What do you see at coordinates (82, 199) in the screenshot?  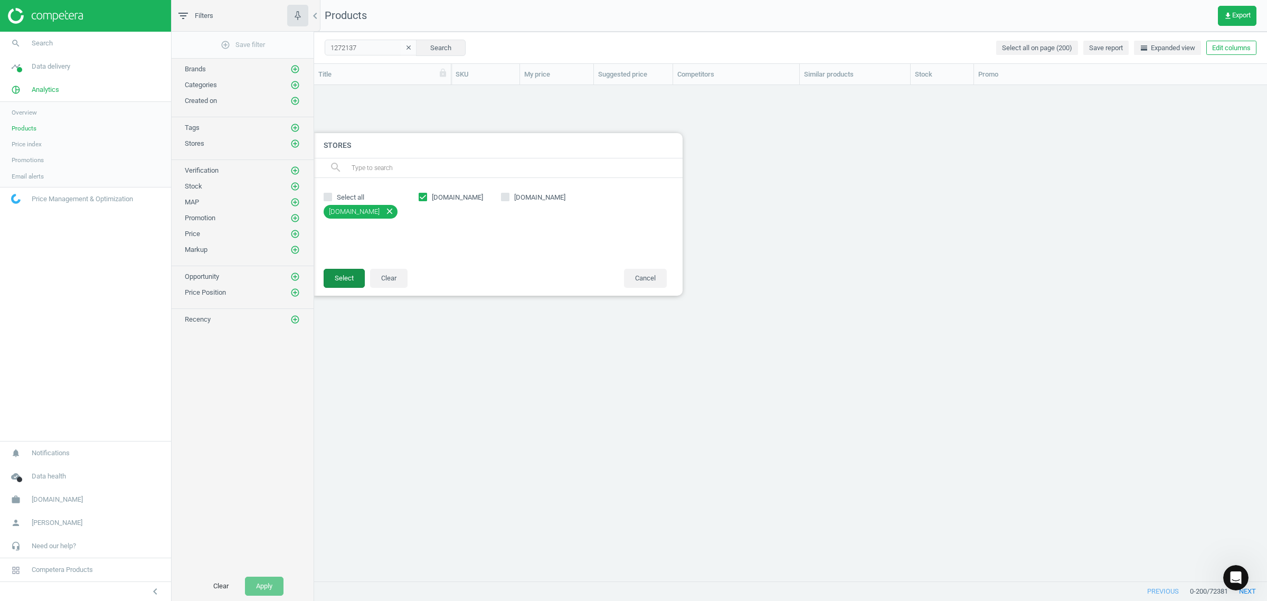 I see `span: Price Management & Optimization` at bounding box center [82, 199].